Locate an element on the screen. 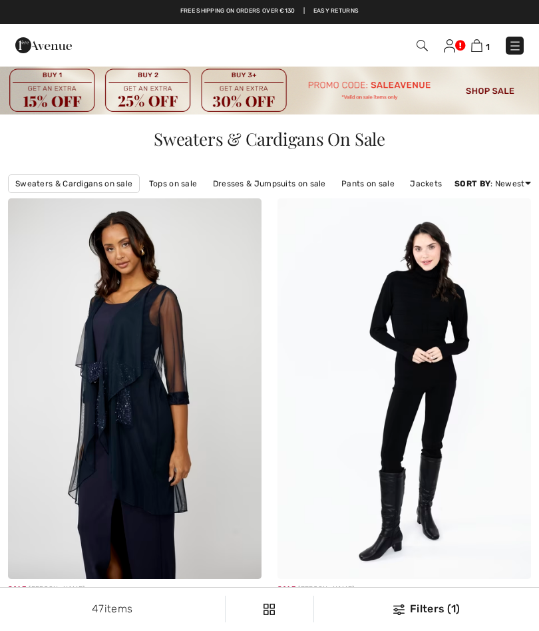 Image resolution: width=539 pixels, height=631 pixels. img: My Info is located at coordinates (449, 46).